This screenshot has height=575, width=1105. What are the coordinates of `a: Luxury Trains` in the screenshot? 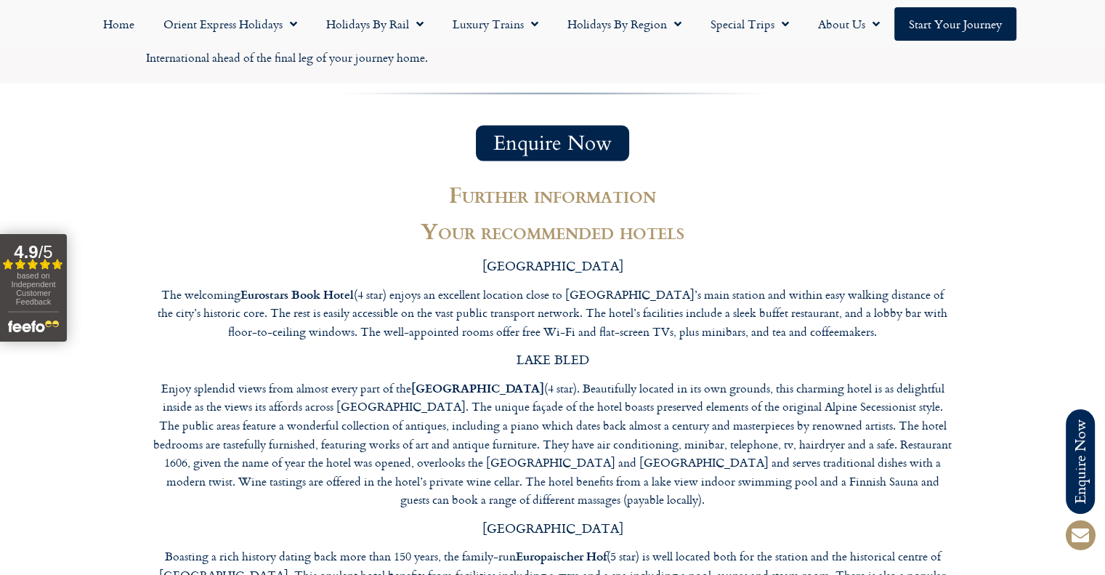 It's located at (496, 24).